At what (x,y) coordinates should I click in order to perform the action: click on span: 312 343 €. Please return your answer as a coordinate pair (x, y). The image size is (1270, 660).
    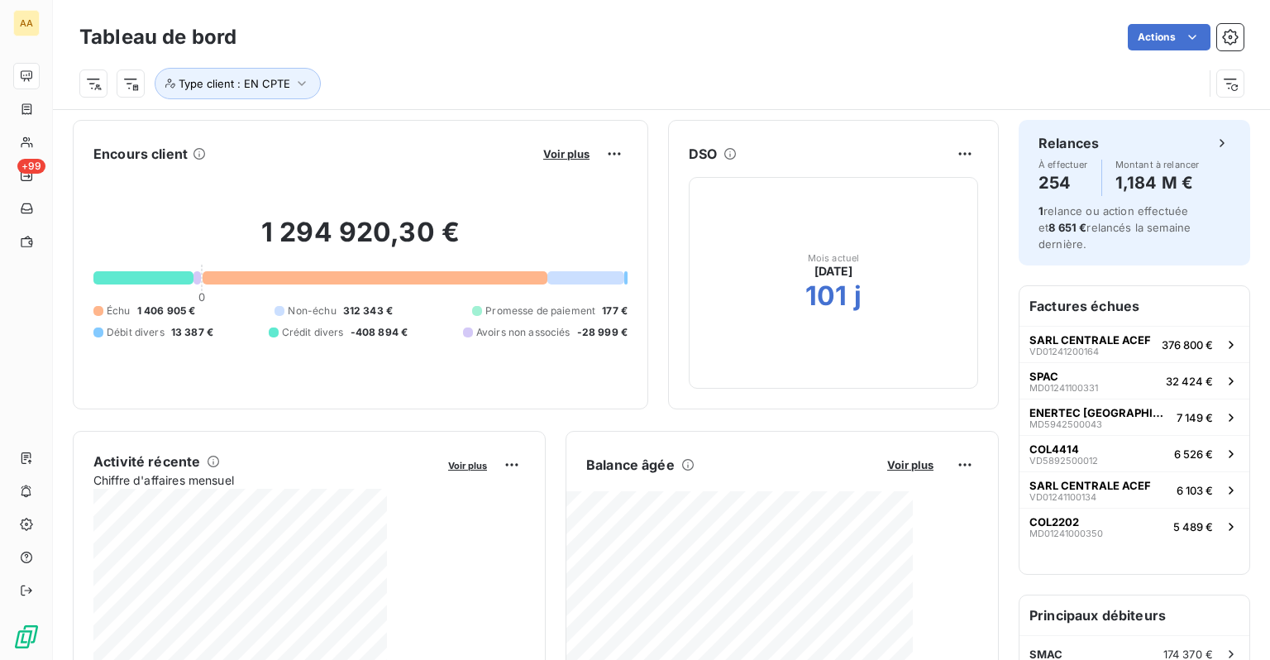
    Looking at the image, I should click on (368, 311).